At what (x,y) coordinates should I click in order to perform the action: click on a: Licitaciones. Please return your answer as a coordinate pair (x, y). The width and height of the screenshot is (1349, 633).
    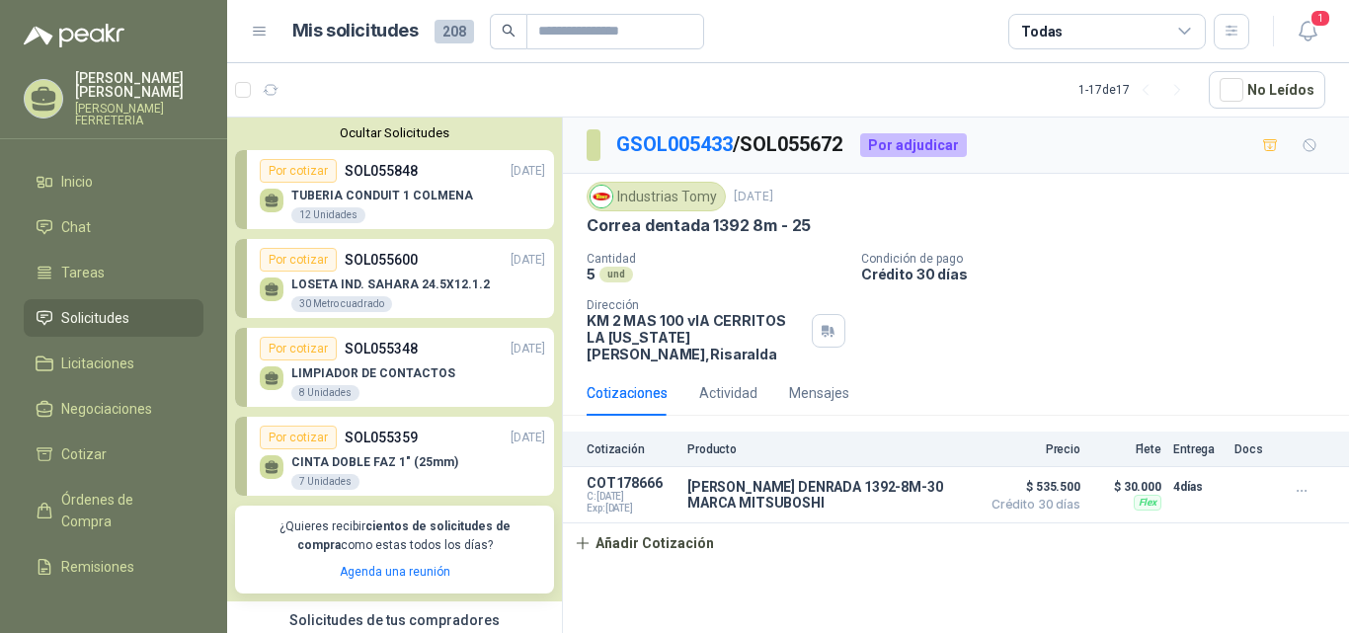
    Looking at the image, I should click on (114, 363).